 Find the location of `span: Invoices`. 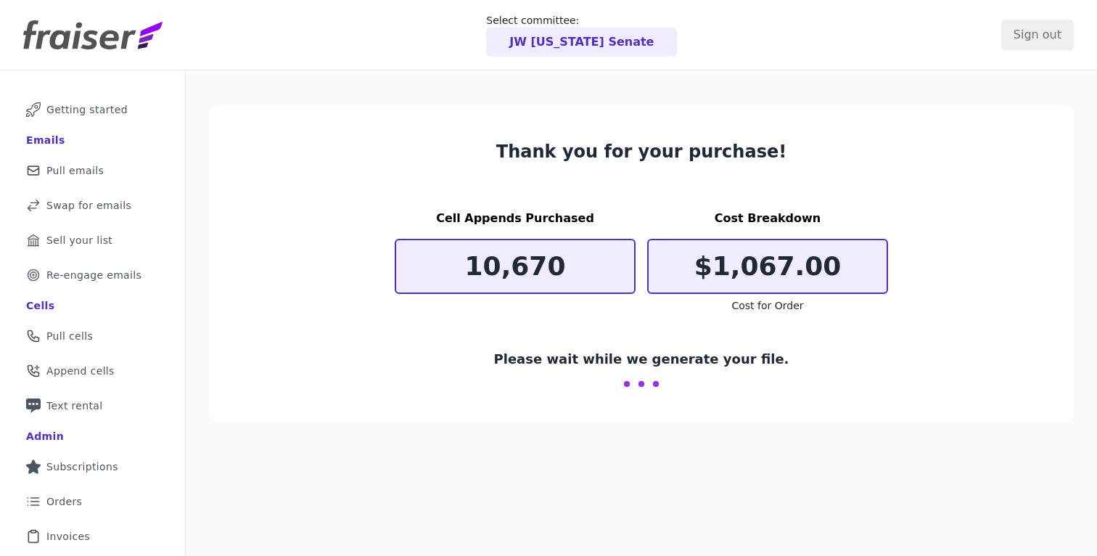

span: Invoices is located at coordinates (68, 536).